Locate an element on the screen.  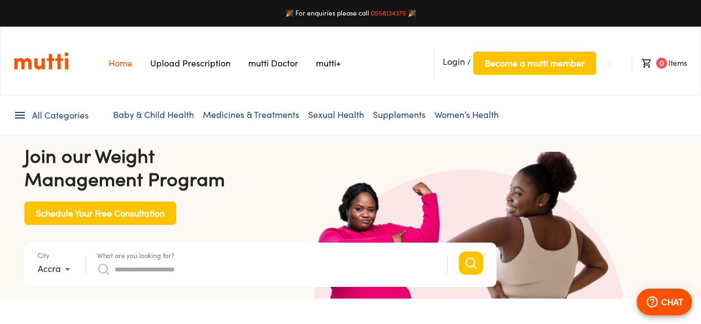
span: All Categories is located at coordinates (60, 115).